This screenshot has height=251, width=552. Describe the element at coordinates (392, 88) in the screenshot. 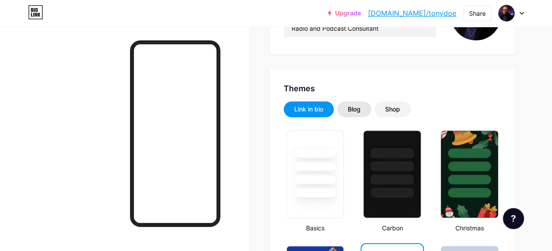

I see `div: Themes` at that location.